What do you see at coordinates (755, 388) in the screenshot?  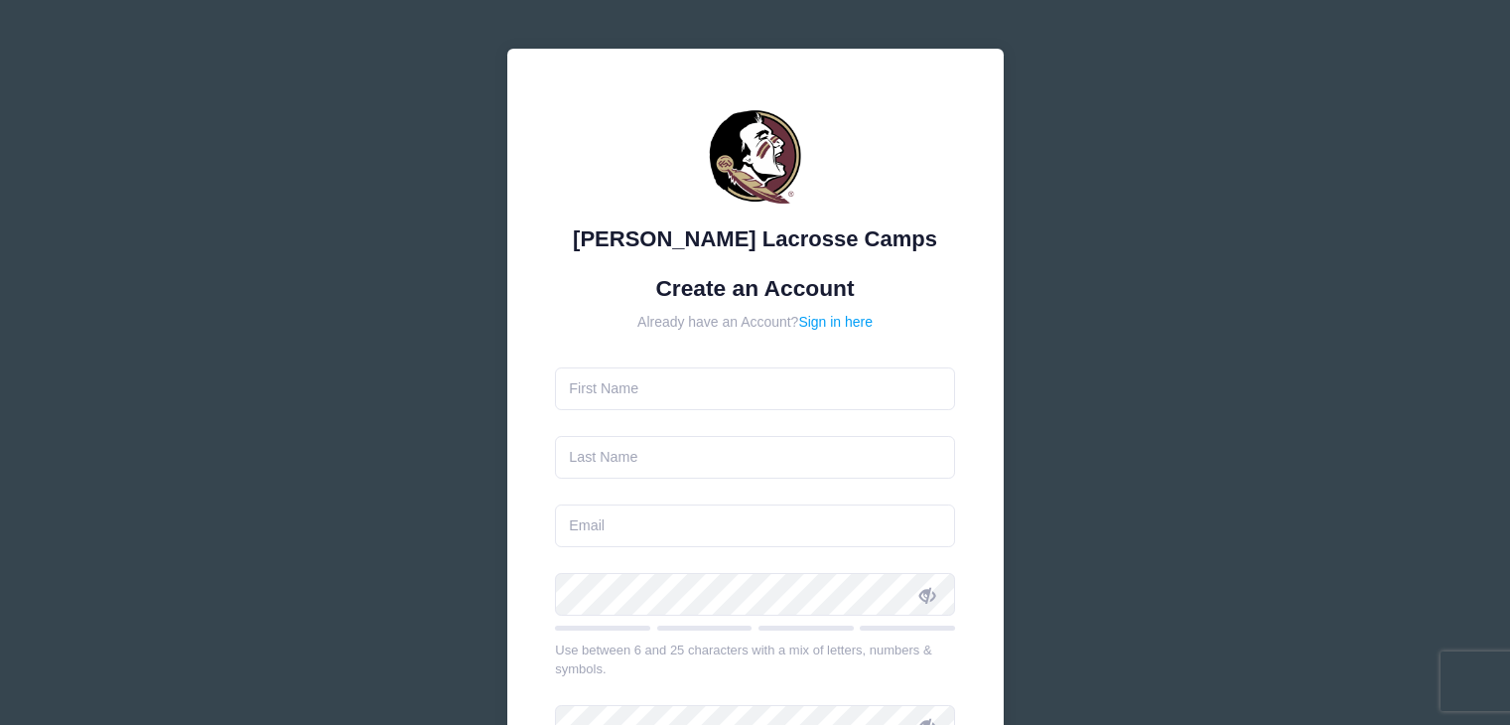 I see `input: First Name` at bounding box center [755, 388].